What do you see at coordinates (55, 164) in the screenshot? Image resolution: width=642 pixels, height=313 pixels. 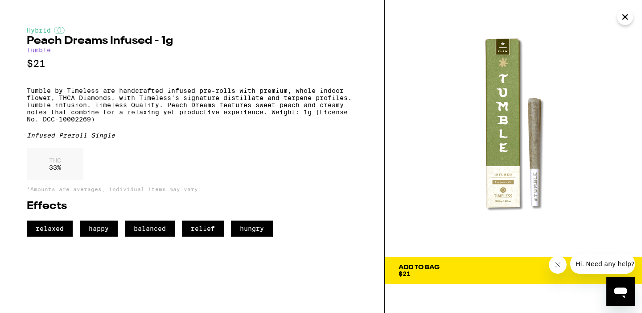 I see `div: 33 %` at bounding box center [55, 164].